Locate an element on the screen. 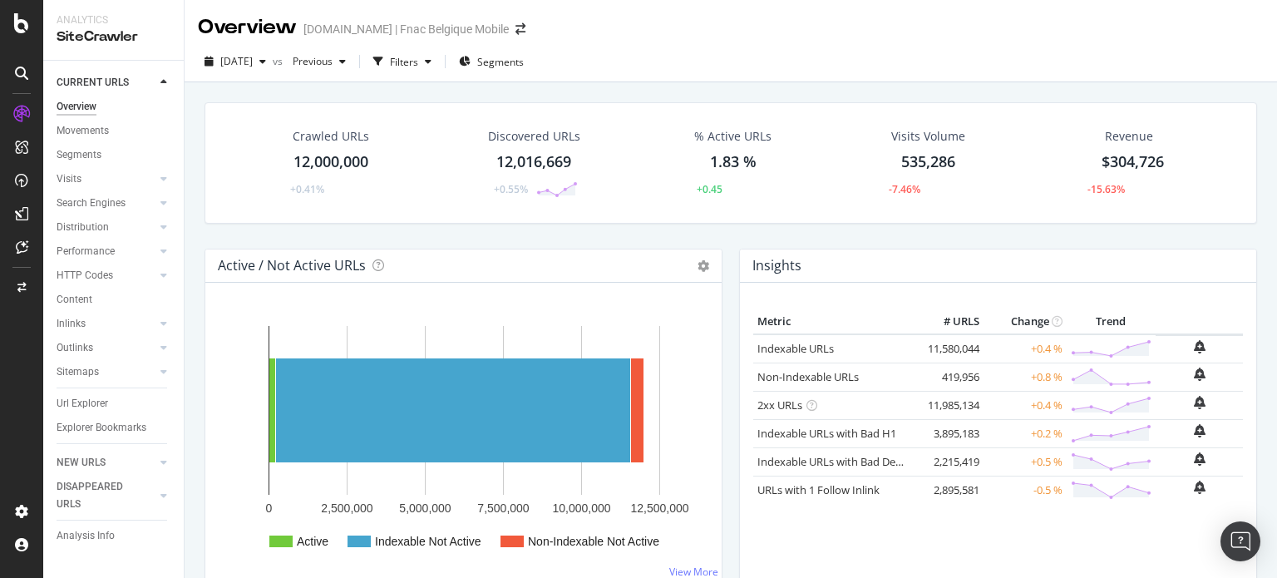 The image size is (1277, 578). div: Visits Volume is located at coordinates (928, 136).